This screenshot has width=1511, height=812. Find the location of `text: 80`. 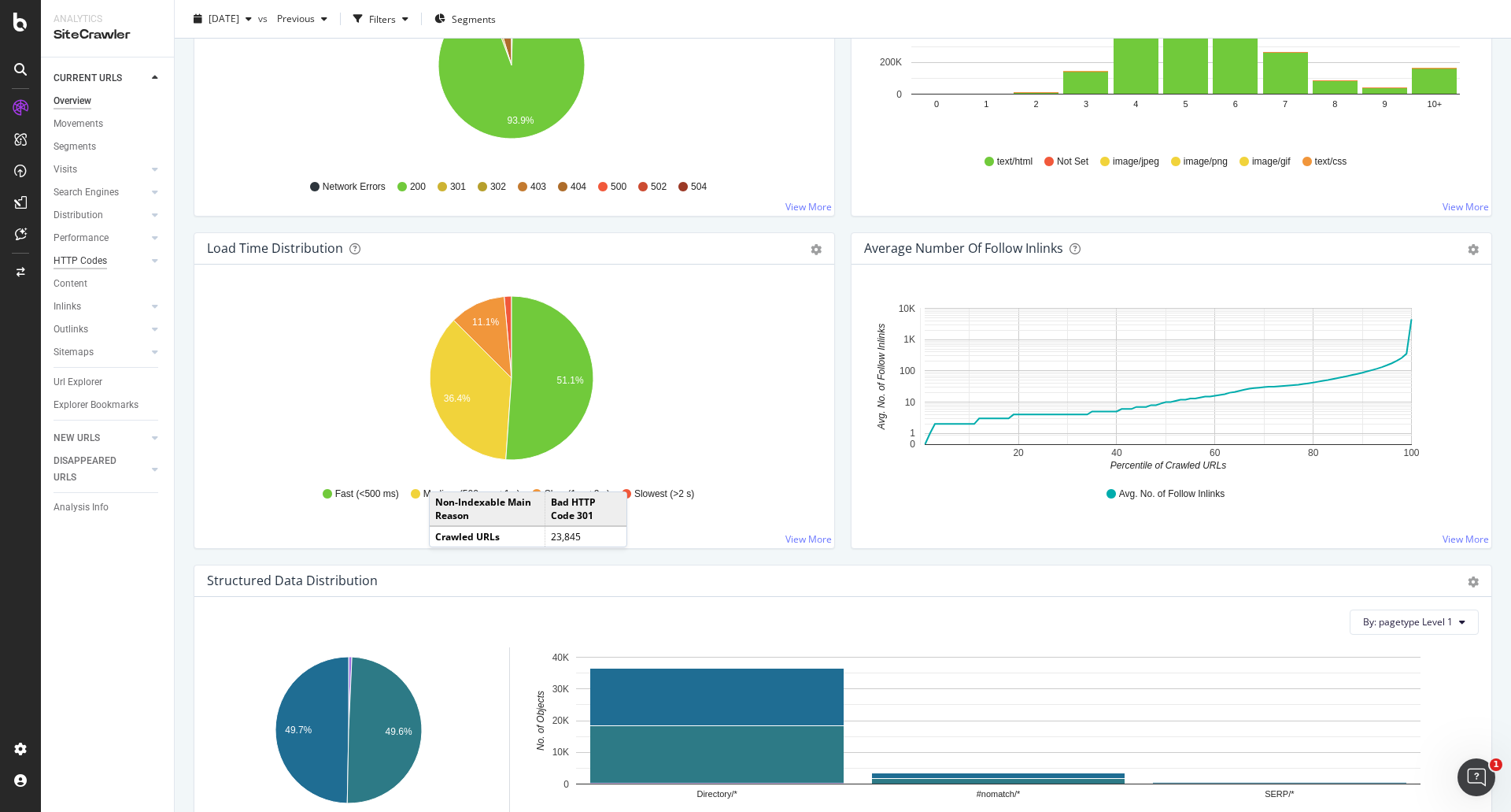

text: 80 is located at coordinates (1313, 453).